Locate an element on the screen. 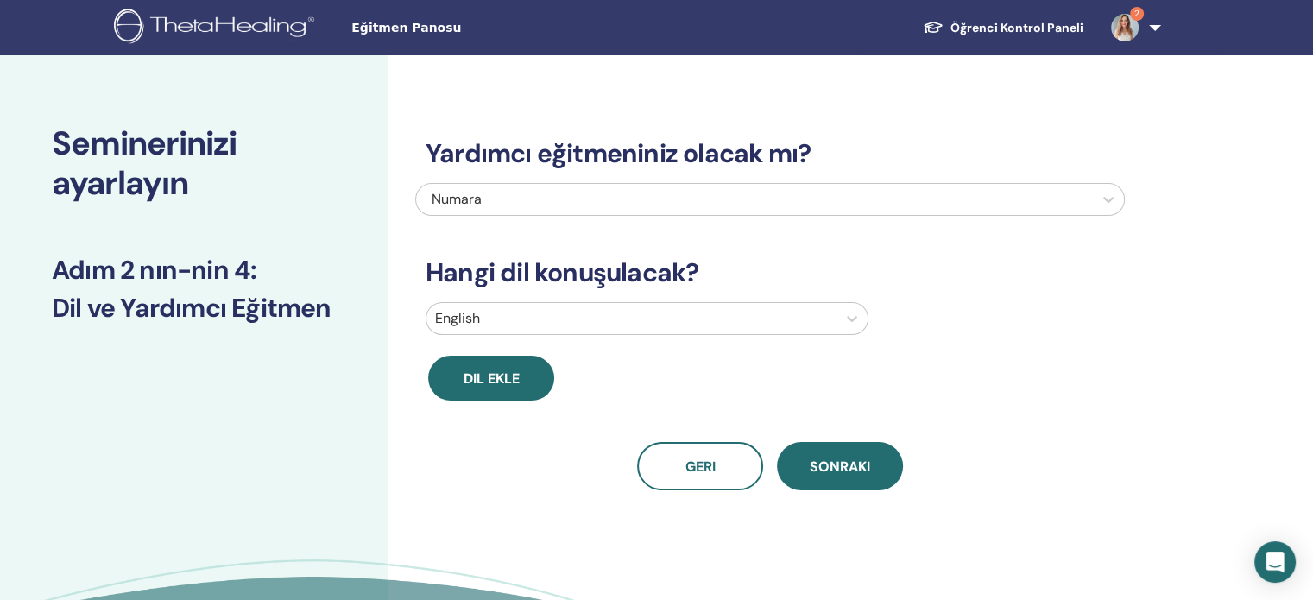 This screenshot has height=600, width=1313. img: graduation-cap-white.svg is located at coordinates (933, 27).